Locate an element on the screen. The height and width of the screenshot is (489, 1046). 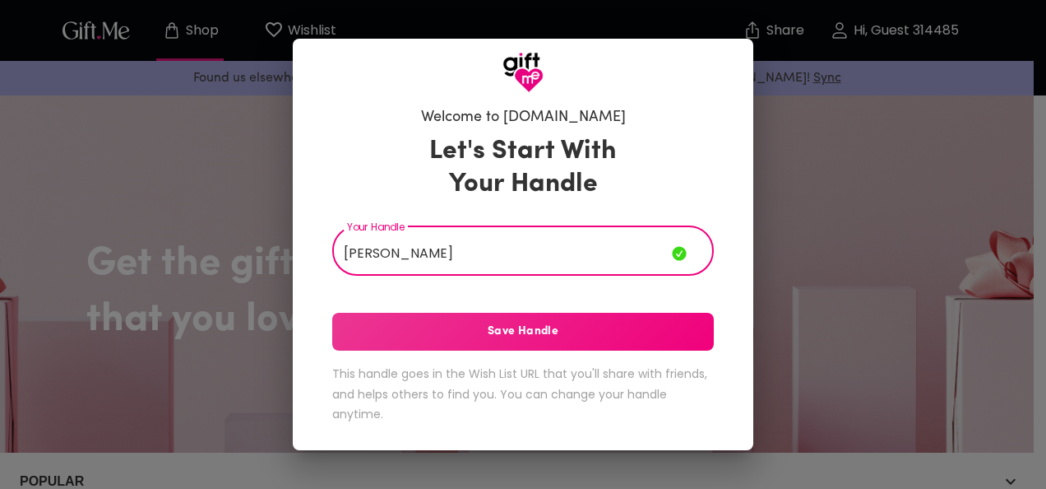
input: Your Handle is located at coordinates (502, 252).